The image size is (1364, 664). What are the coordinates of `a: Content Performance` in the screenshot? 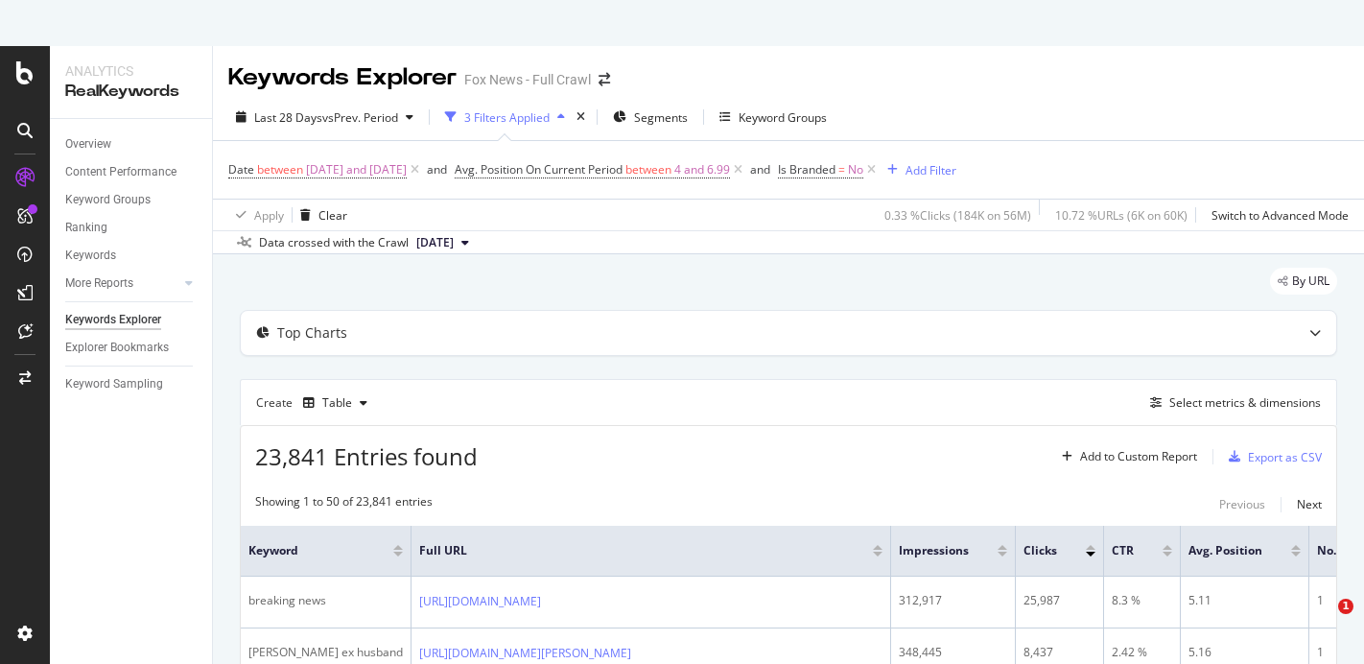 It's located at (131, 172).